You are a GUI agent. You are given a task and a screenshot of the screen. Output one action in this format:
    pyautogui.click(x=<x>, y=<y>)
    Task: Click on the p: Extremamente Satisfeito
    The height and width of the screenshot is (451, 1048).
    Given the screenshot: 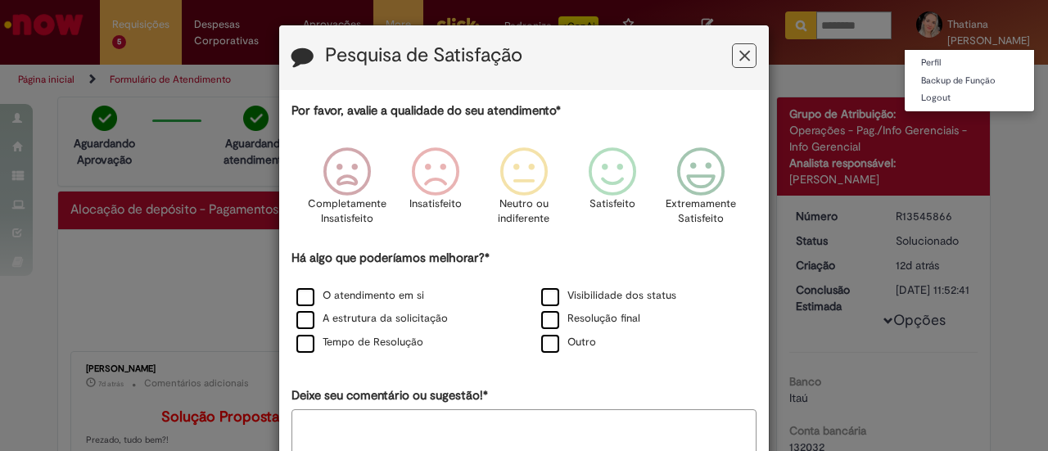 What is the action you would take?
    pyautogui.click(x=701, y=211)
    